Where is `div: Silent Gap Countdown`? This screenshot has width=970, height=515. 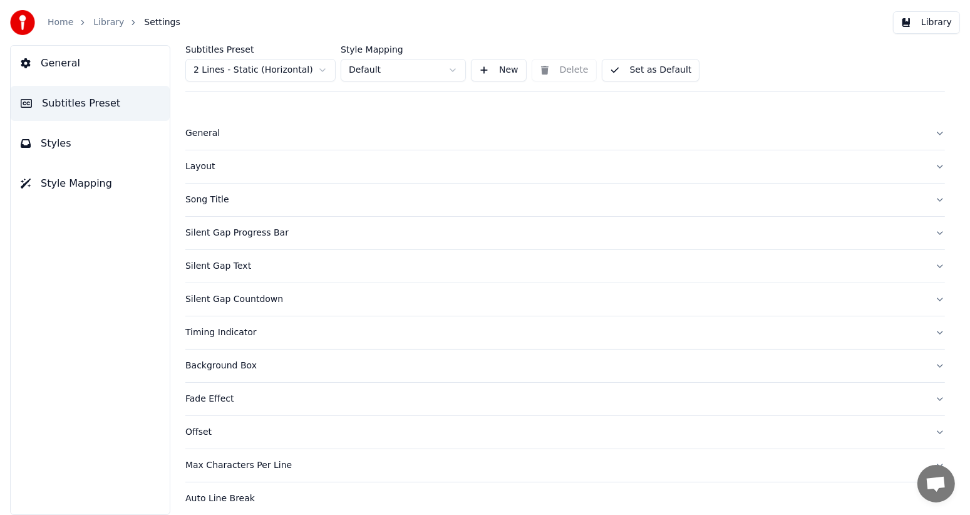 div: Silent Gap Countdown is located at coordinates (555, 299).